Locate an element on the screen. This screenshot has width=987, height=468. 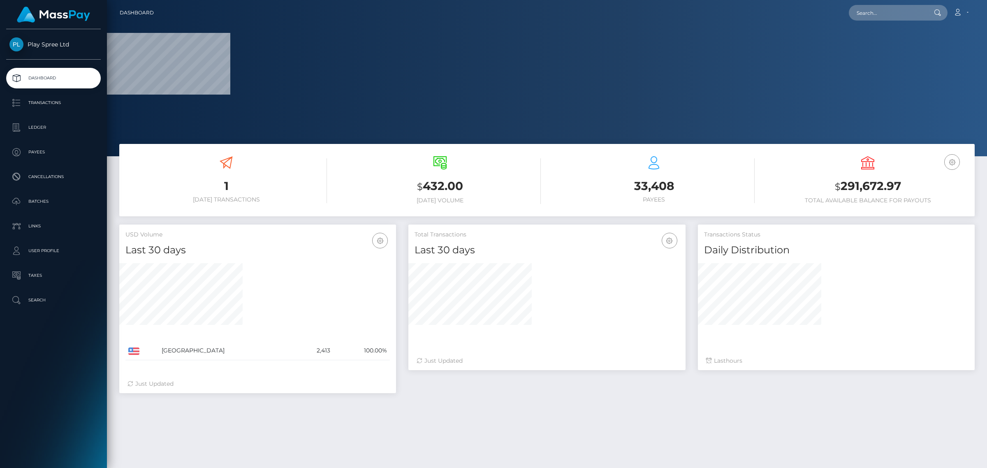
p: Ledger is located at coordinates (53, 128).